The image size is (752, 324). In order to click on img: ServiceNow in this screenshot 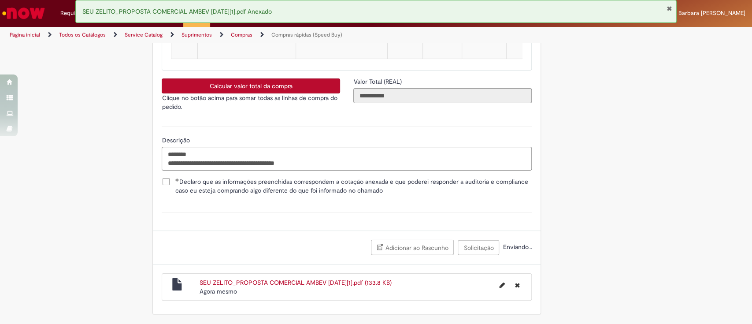, I will do `click(23, 13)`.